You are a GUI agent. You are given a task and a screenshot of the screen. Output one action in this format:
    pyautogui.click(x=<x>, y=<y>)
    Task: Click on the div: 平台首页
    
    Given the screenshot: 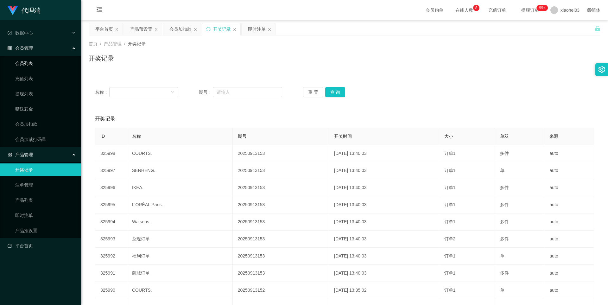 What is the action you would take?
    pyautogui.click(x=104, y=29)
    